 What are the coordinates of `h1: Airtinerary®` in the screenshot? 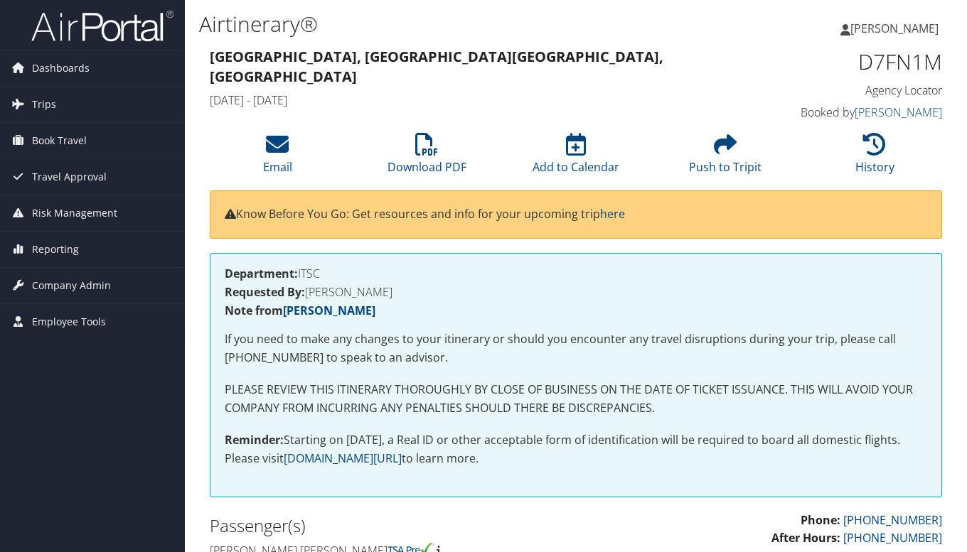 It's located at (450, 24).